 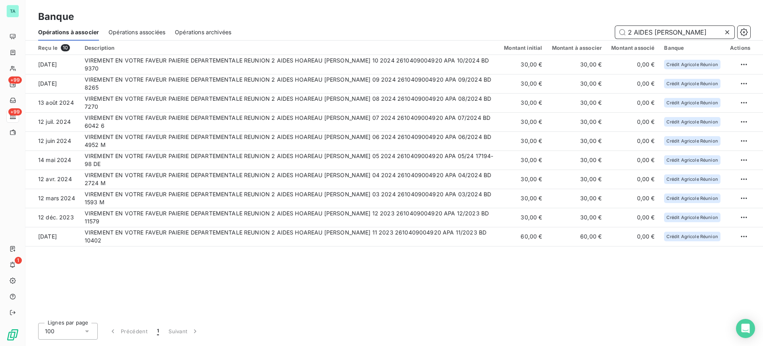 What do you see at coordinates (68, 32) in the screenshot?
I see `span: Opérations à associer` at bounding box center [68, 32].